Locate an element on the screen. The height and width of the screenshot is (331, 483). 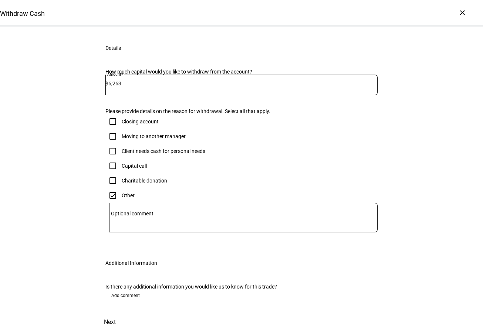
div: Capital call is located at coordinates (134, 166).